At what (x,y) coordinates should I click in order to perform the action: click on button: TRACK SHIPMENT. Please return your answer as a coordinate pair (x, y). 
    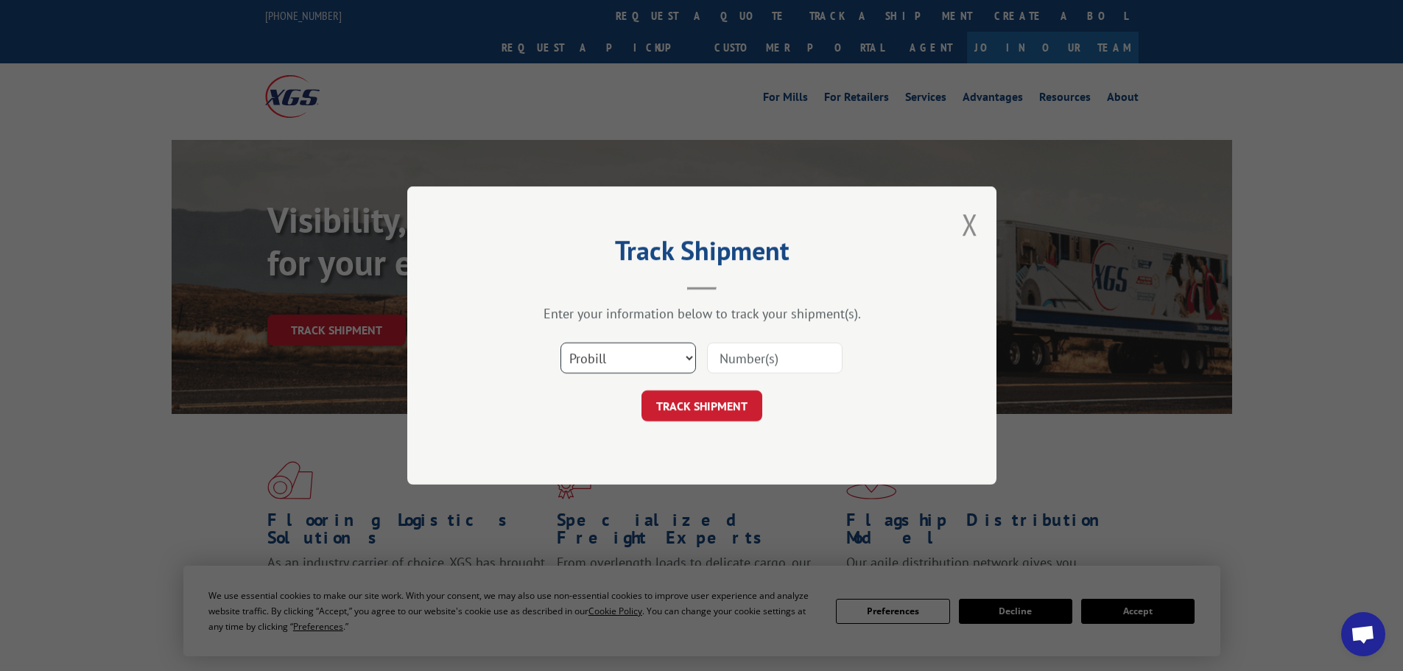
    Looking at the image, I should click on (702, 406).